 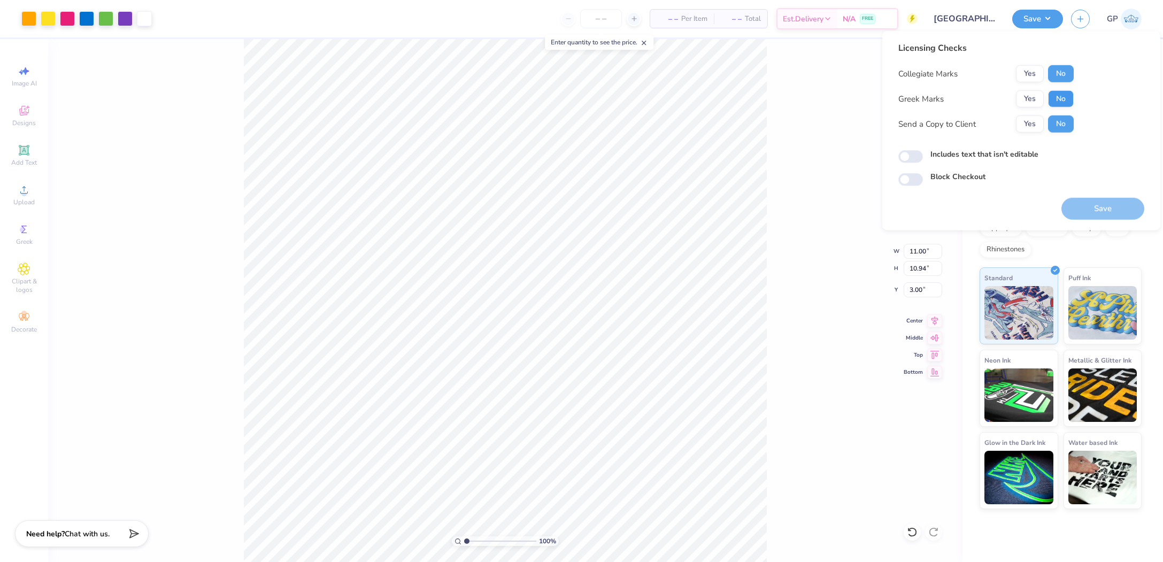 What do you see at coordinates (1131, 19) in the screenshot?
I see `img: Gene Padilla` at bounding box center [1131, 19].